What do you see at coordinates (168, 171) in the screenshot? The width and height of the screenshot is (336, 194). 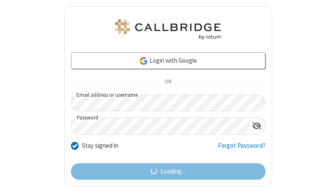 I see `button: Loading...` at bounding box center [168, 171].